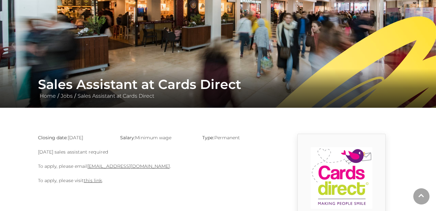  I want to click on strong: Salary:, so click(128, 138).